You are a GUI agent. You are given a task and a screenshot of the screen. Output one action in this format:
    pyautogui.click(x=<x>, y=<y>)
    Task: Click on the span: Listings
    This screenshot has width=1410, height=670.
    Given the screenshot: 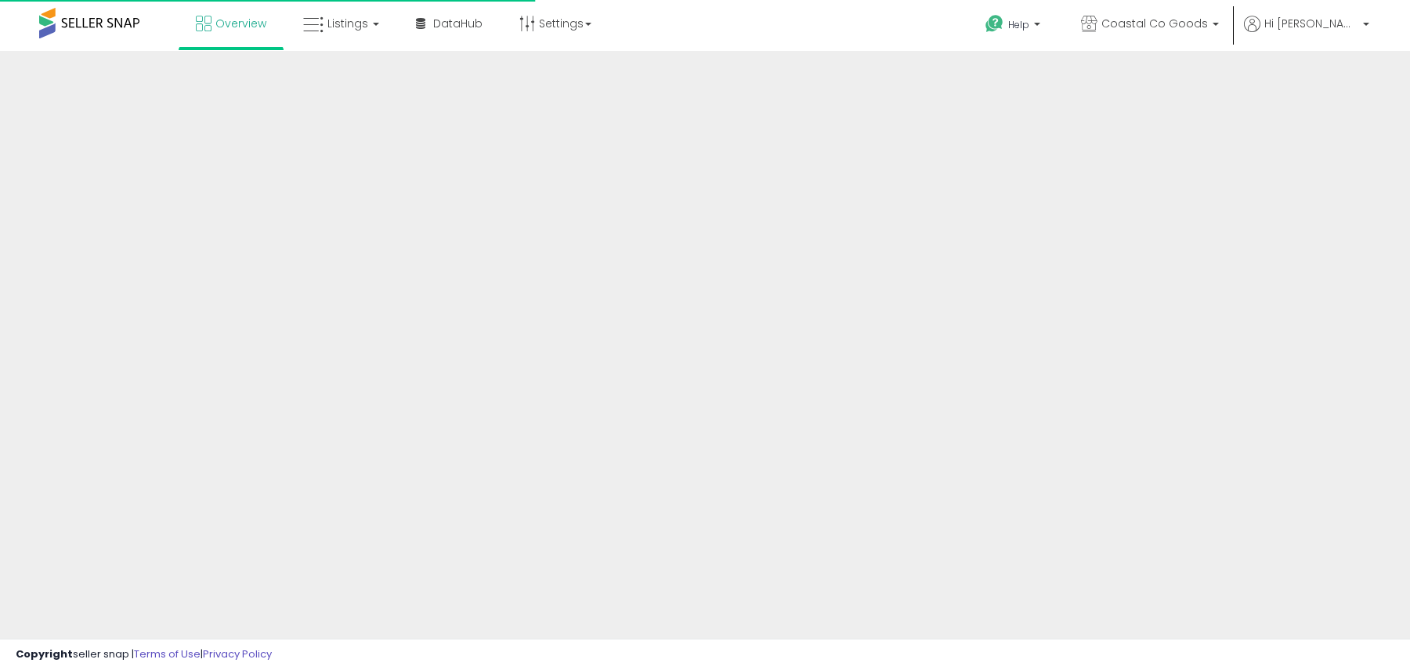 What is the action you would take?
    pyautogui.click(x=348, y=23)
    